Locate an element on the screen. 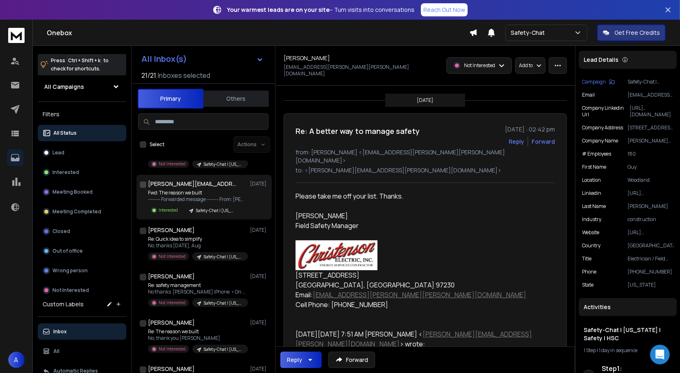 This screenshot has height=373, width=680. div: Forward is located at coordinates (543, 142).